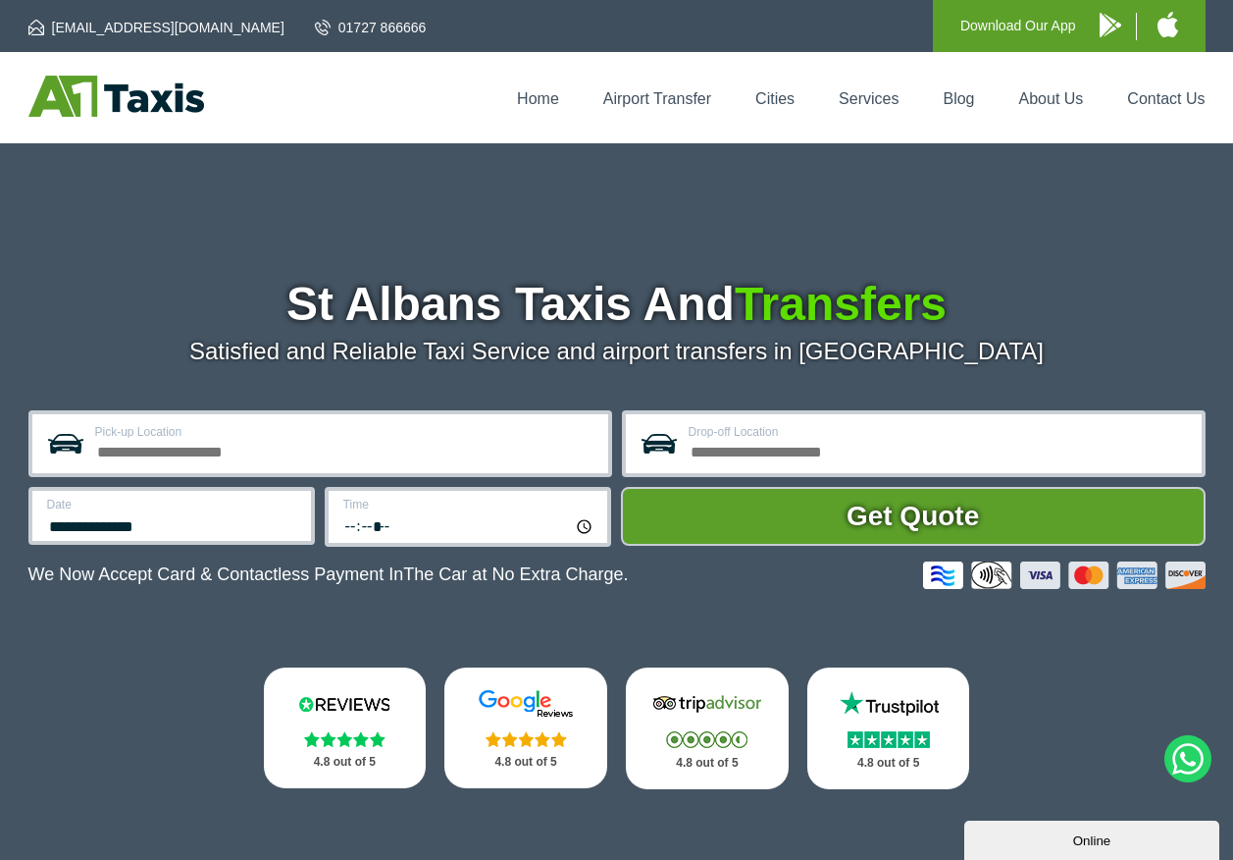 This screenshot has width=1233, height=860. Describe the element at coordinates (469, 504) in the screenshot. I see `label: Time` at that location.